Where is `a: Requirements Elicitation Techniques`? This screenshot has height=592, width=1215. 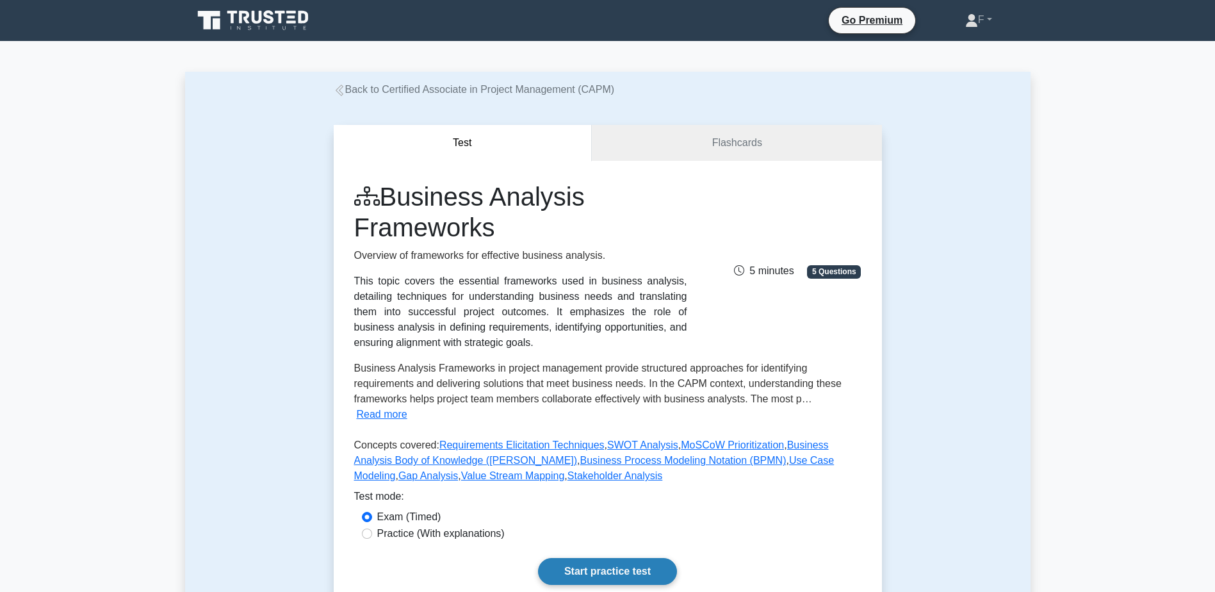 a: Requirements Elicitation Techniques is located at coordinates (522, 445).